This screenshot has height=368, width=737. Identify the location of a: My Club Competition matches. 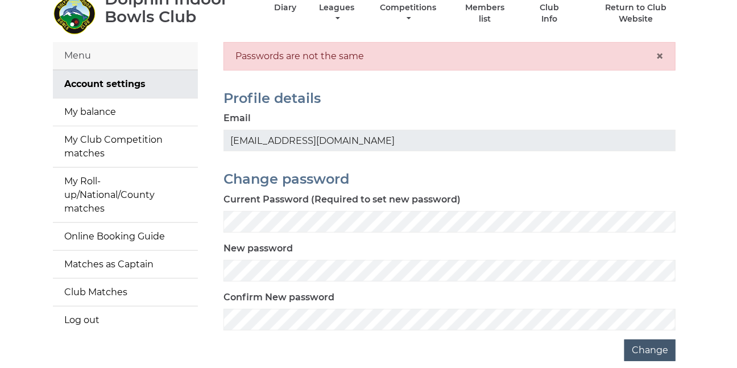
(125, 147).